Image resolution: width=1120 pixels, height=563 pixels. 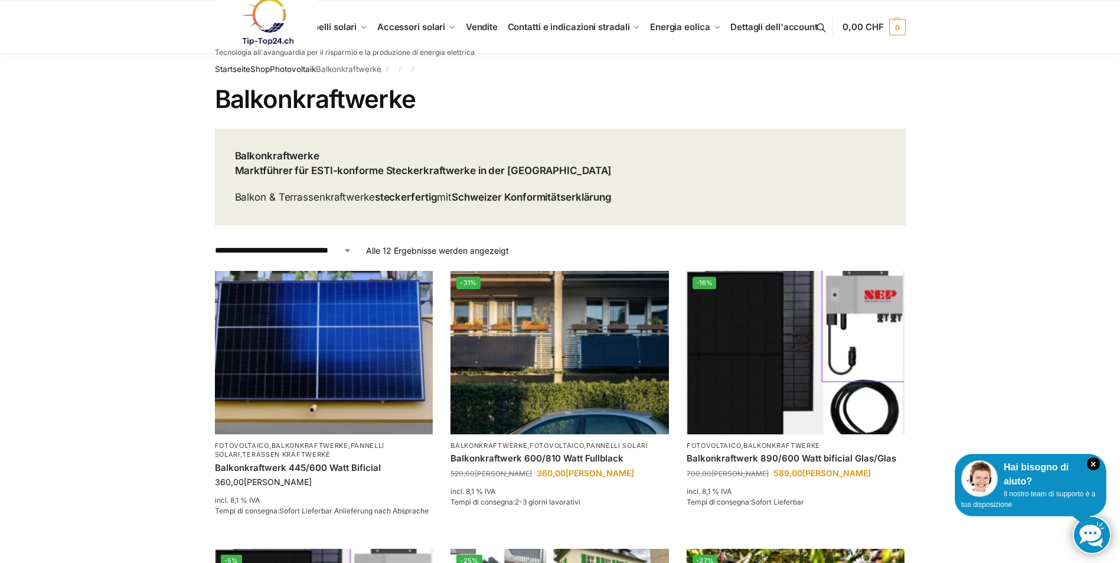 What do you see at coordinates (680, 27) in the screenshot?
I see `span: Energia eolica` at bounding box center [680, 27].